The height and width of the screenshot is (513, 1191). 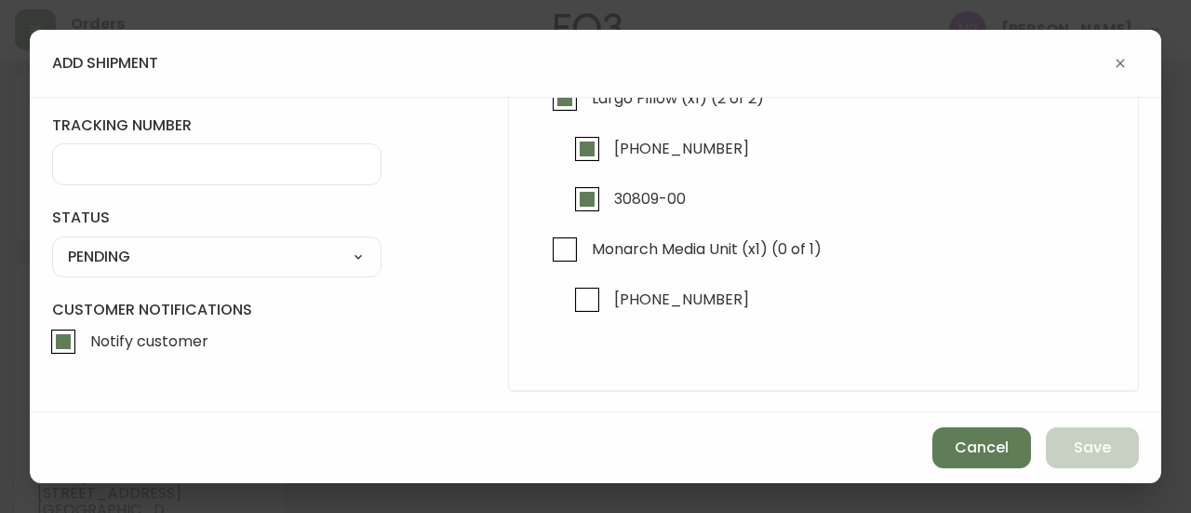 I want to click on span: Notify customer, so click(x=149, y=340).